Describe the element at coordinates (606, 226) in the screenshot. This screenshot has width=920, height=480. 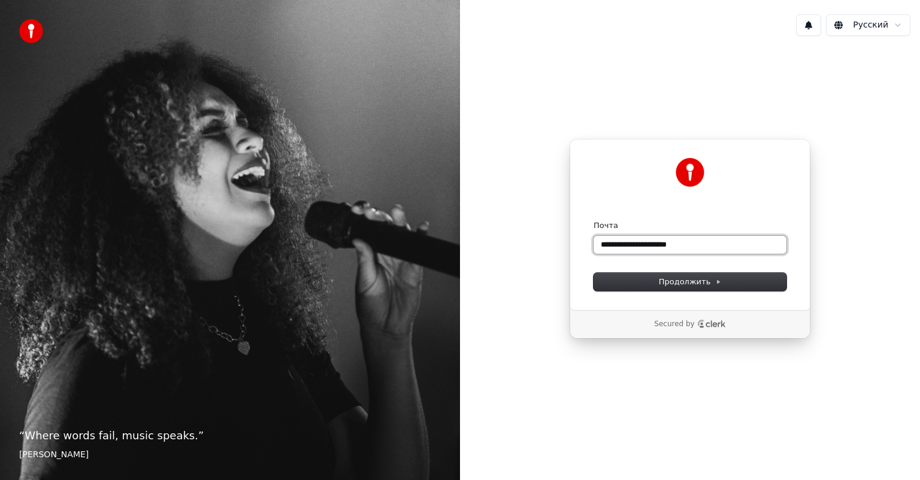
I see `label: Почта` at that location.